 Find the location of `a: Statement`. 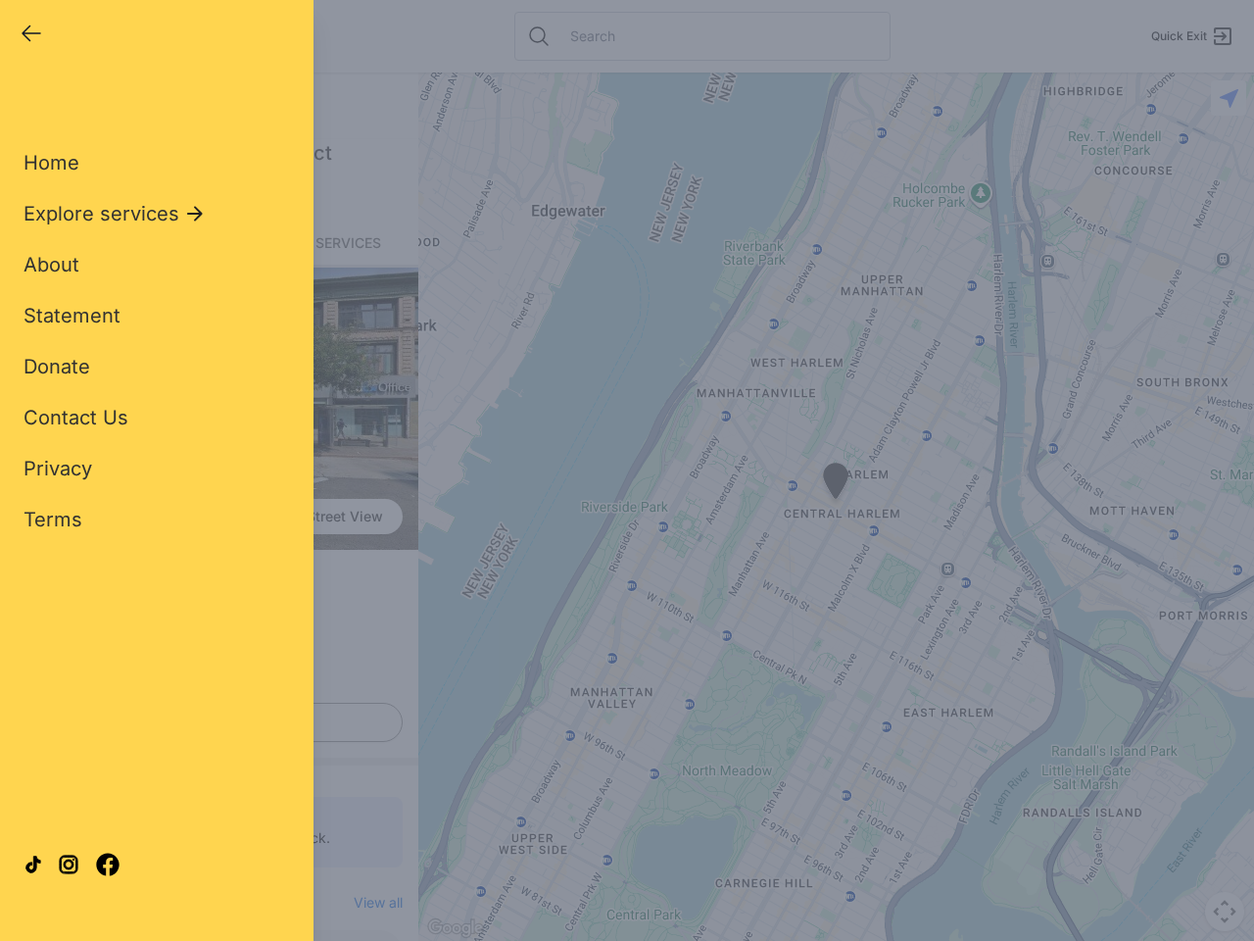

a: Statement is located at coordinates (72, 316).